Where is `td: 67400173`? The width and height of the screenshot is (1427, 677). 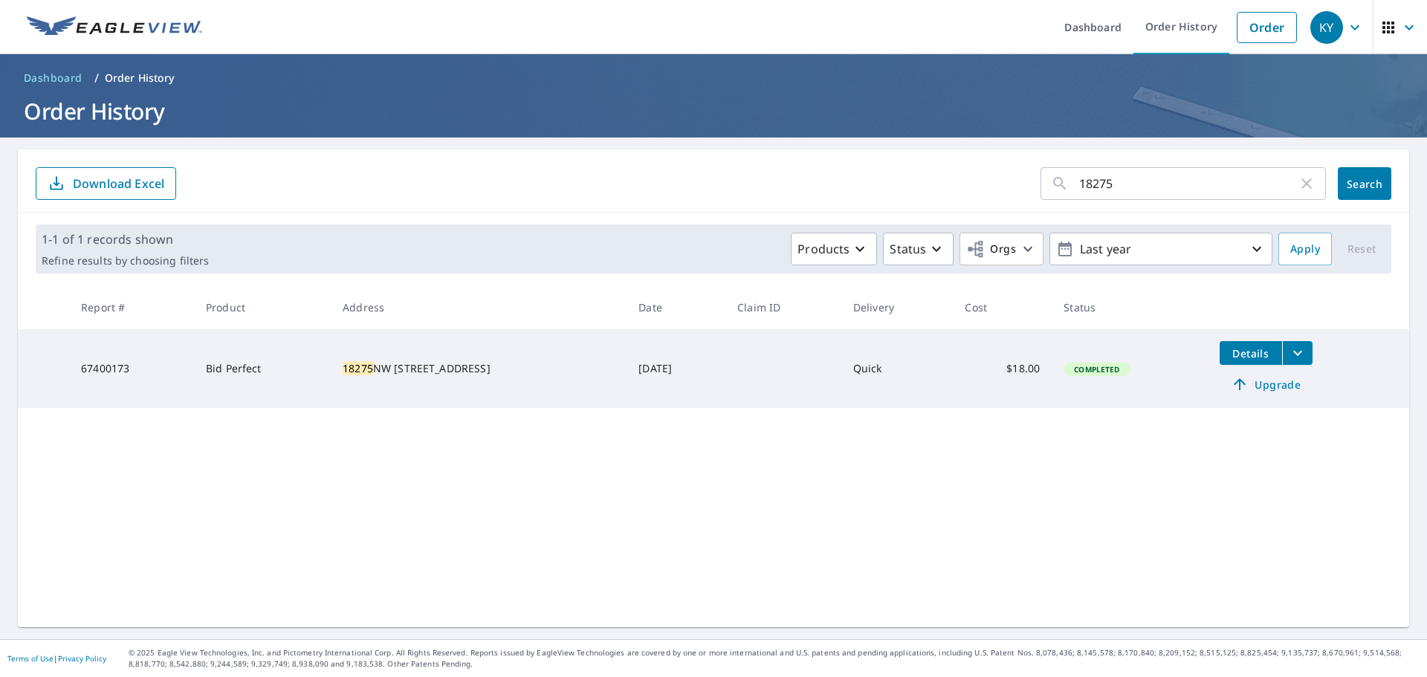
td: 67400173 is located at coordinates (132, 369).